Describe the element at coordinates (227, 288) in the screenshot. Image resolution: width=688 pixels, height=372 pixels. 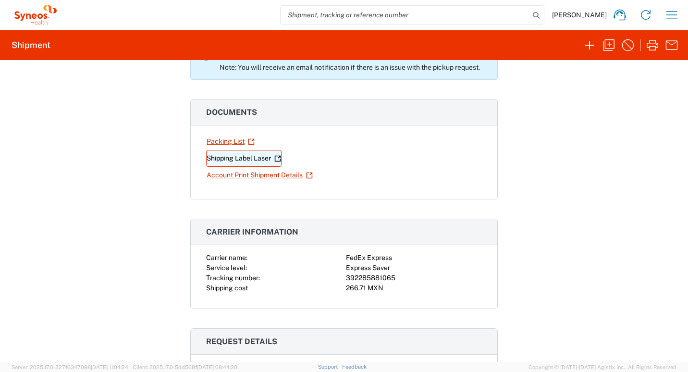
I see `span: Shipping cost` at that location.